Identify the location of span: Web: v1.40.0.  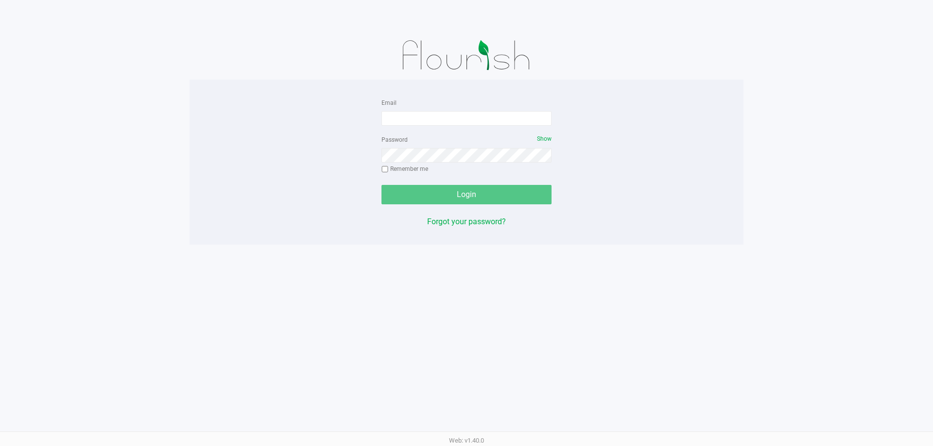
(466, 441).